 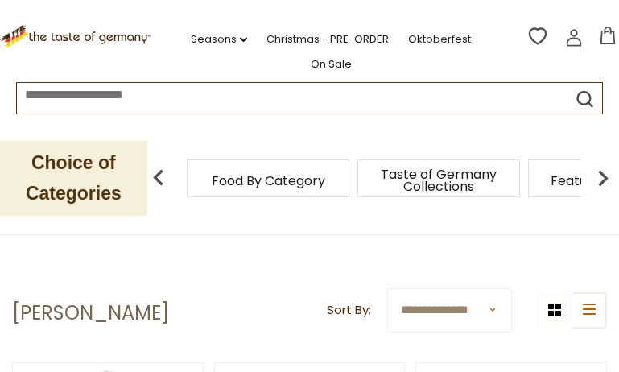 I want to click on a: Seasons, so click(x=219, y=39).